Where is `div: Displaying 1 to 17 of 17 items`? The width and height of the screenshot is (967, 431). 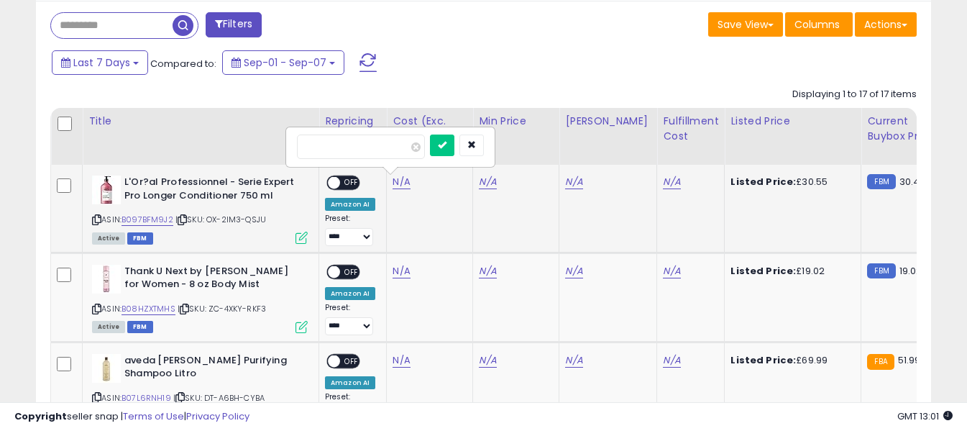
div: Displaying 1 to 17 of 17 items is located at coordinates (854, 94).